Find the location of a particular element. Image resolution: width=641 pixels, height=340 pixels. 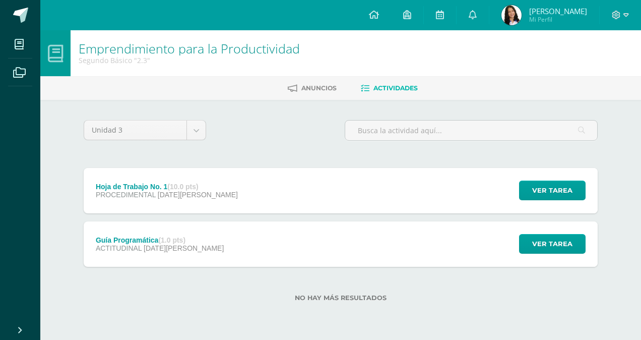

span: ACTITUDINAL is located at coordinates (118, 248).